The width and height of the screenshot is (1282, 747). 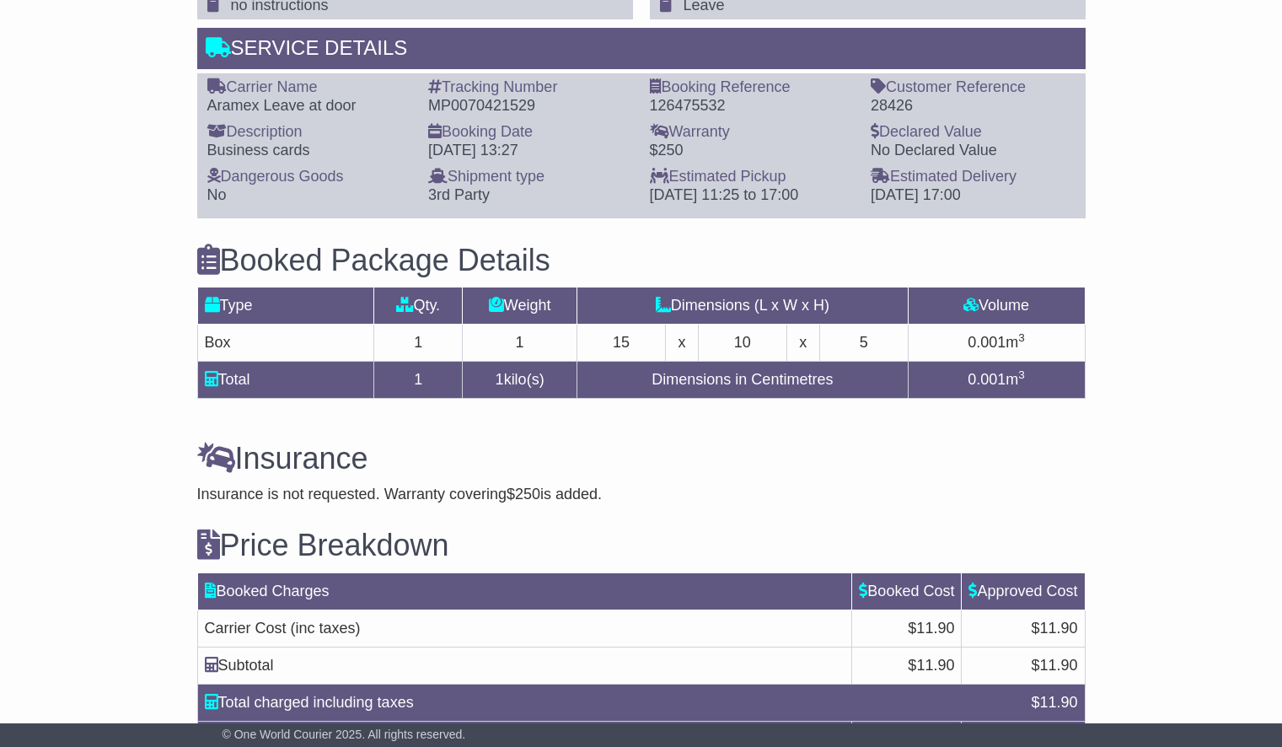 What do you see at coordinates (752, 177) in the screenshot?
I see `div: Estimated Pickup` at bounding box center [752, 177].